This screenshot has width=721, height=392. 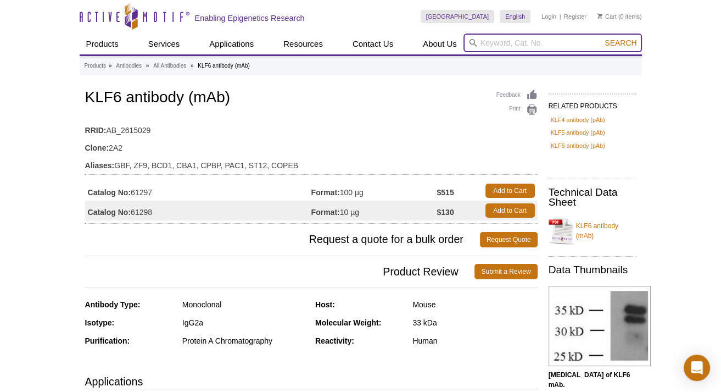 What do you see at coordinates (517, 95) in the screenshot?
I see `a: Feedback` at bounding box center [517, 95].